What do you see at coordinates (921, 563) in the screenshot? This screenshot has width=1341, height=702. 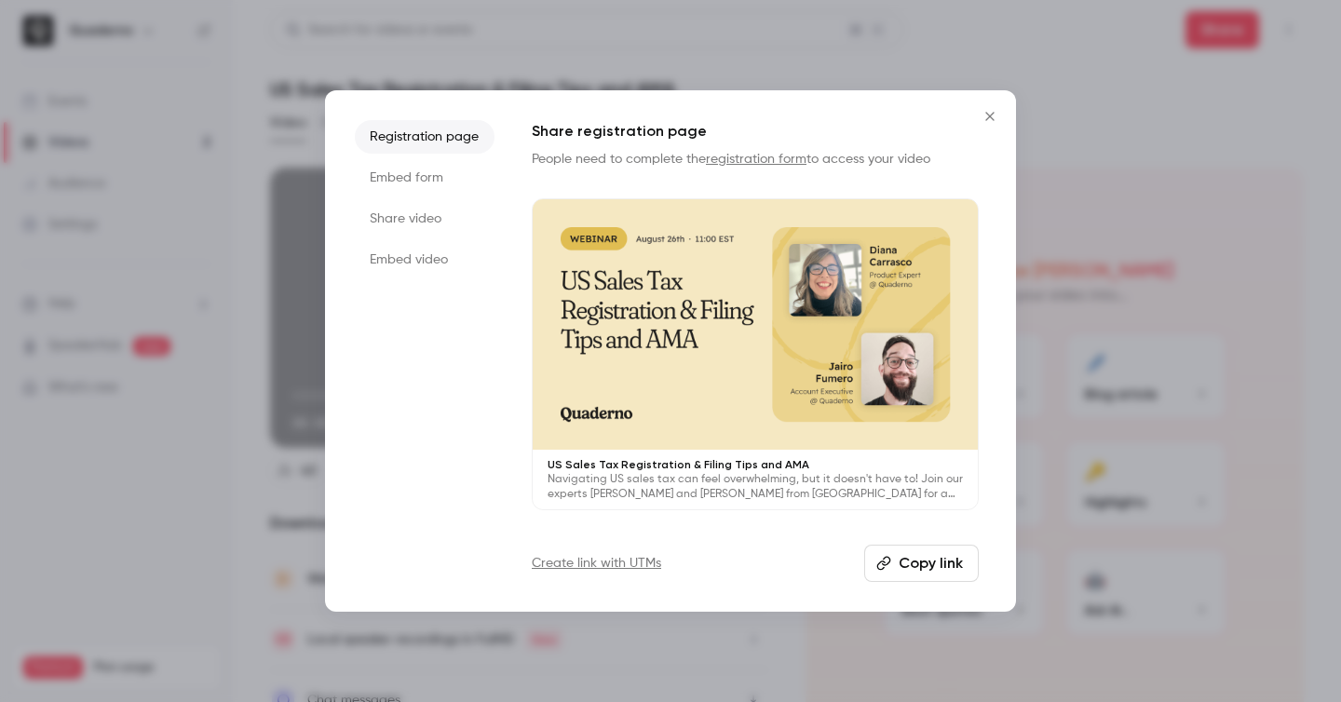 I see `button: Copy link` at bounding box center [921, 563].